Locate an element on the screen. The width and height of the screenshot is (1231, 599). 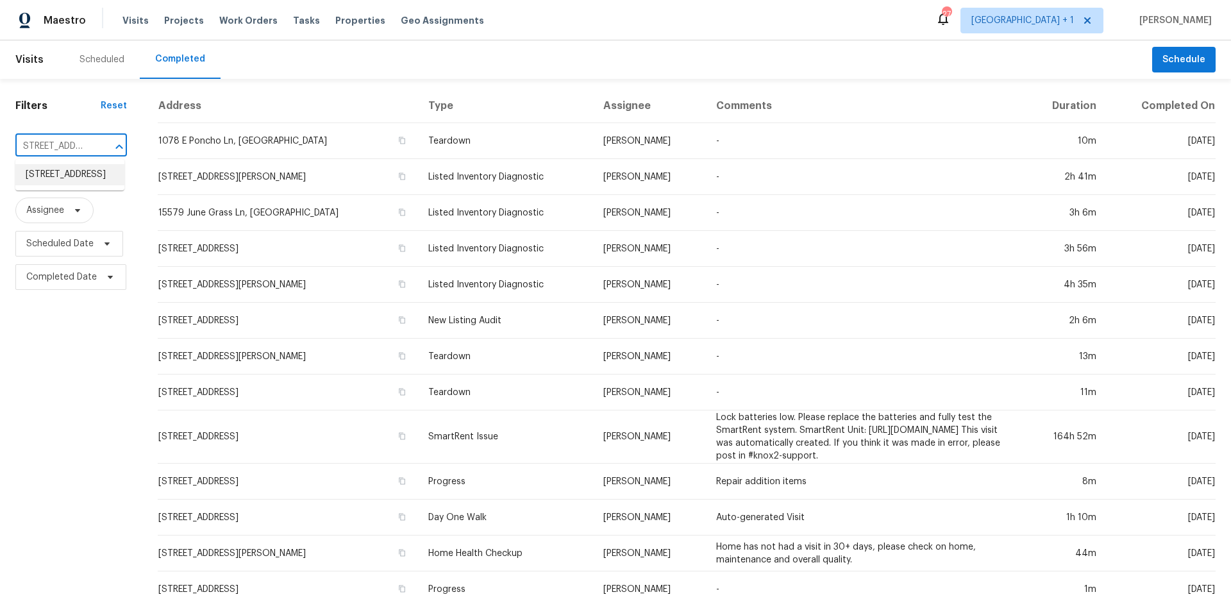
span: Projects is located at coordinates (184, 21).